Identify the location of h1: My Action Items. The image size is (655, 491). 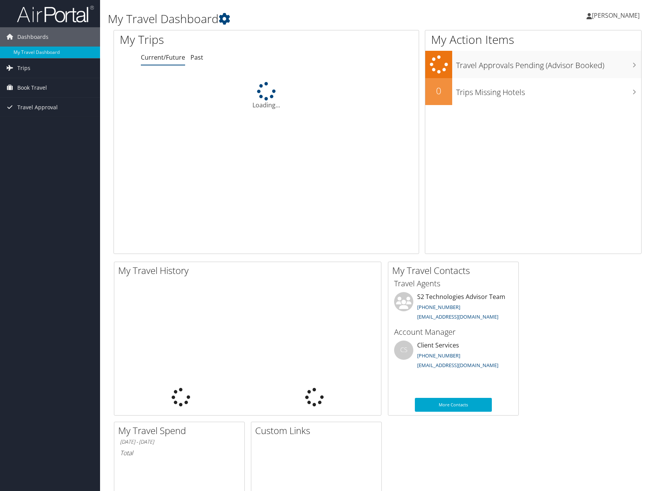
(533, 40).